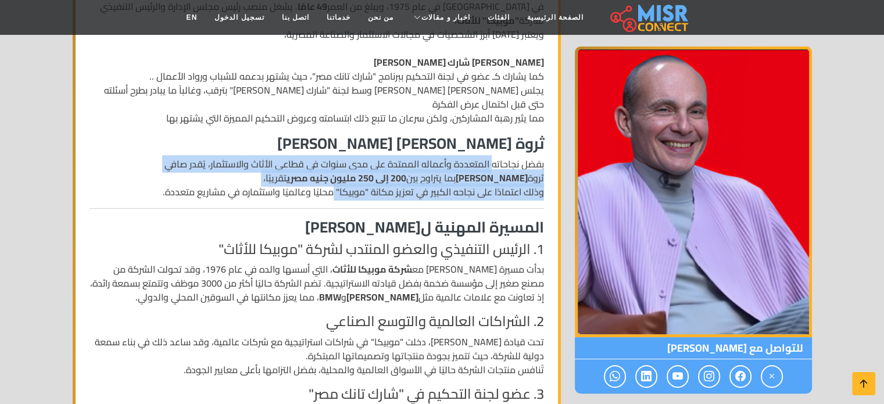 This screenshot has height=404, width=884. I want to click on p: بفضل نجاحاته المتعددة وأعماله الممتدة على مدى سنوات في قطاعي الأثاث والاستثمار، يُقدر صافي ثروة ب..., so click(317, 178).